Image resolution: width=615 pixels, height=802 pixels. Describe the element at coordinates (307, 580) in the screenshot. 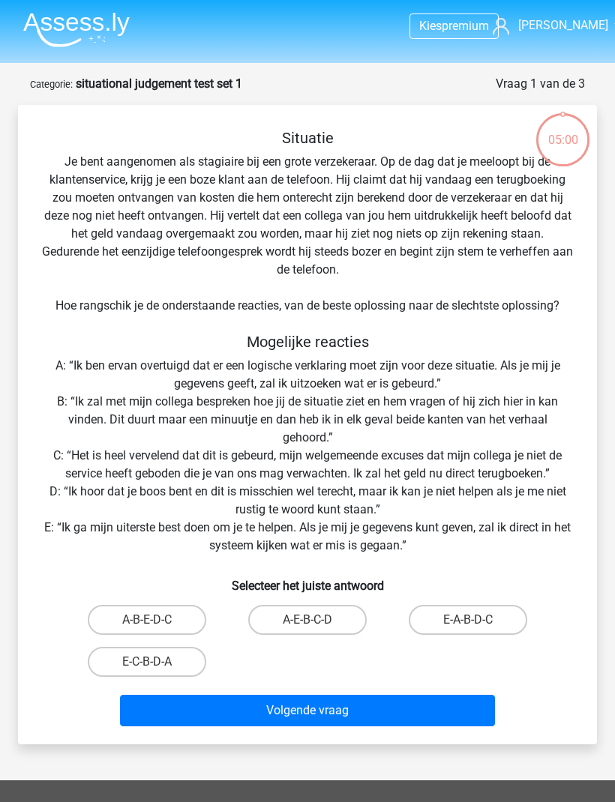

I see `h6: Selecteer het juiste antwoord` at that location.